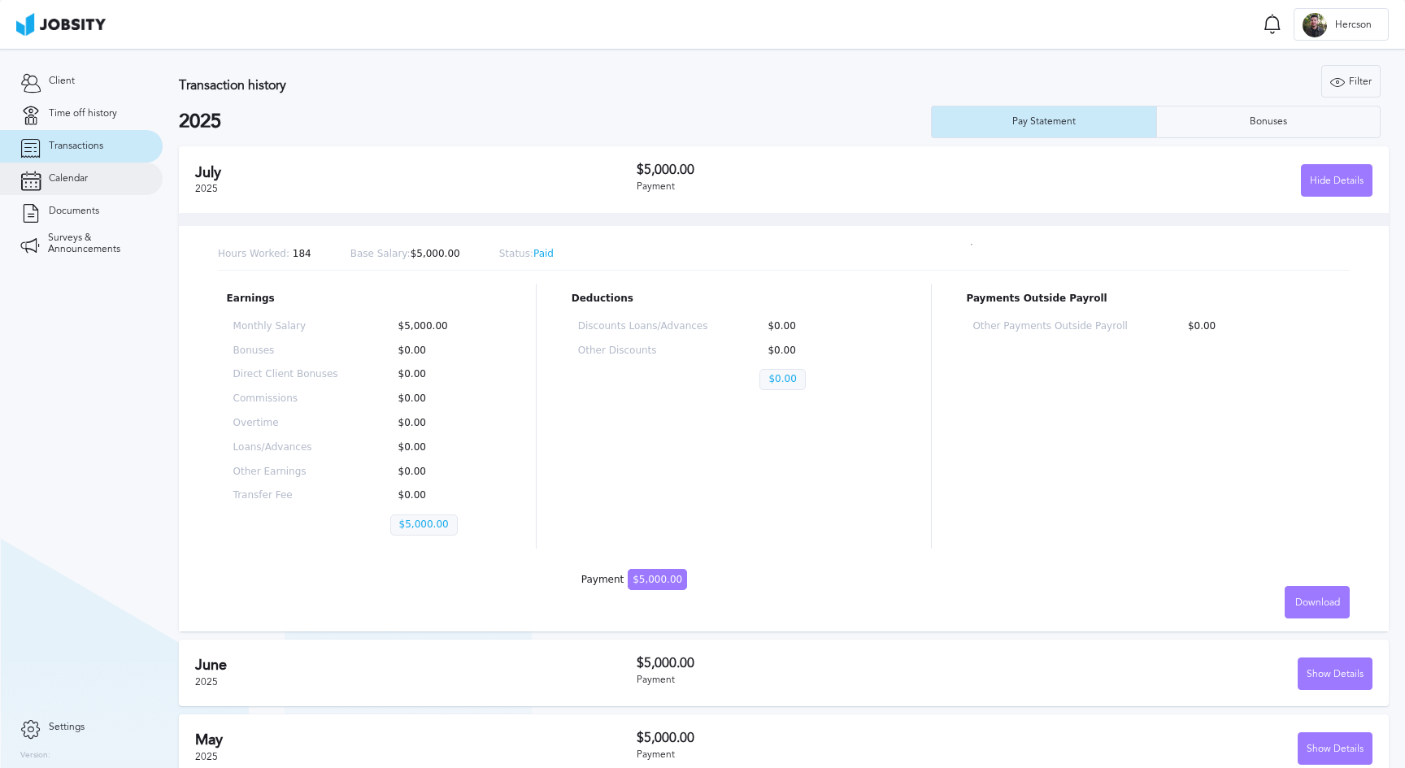 This screenshot has width=1405, height=768. Describe the element at coordinates (516, 254) in the screenshot. I see `span: Status:` at that location.